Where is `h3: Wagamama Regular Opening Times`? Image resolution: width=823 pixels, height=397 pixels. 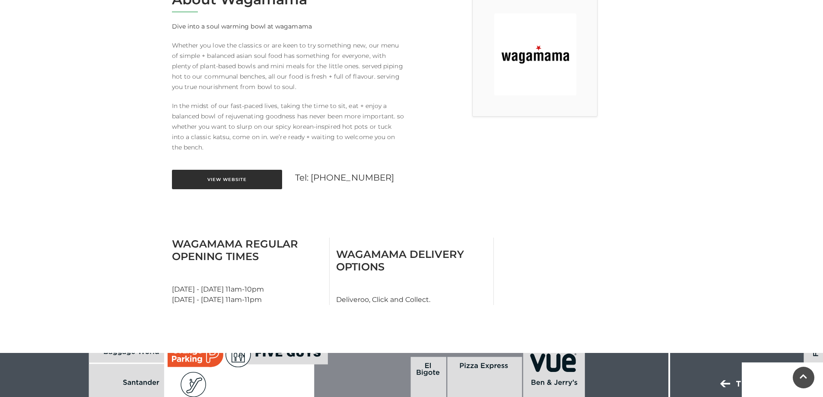
h3: Wagamama Regular Opening Times is located at coordinates (247, 250).